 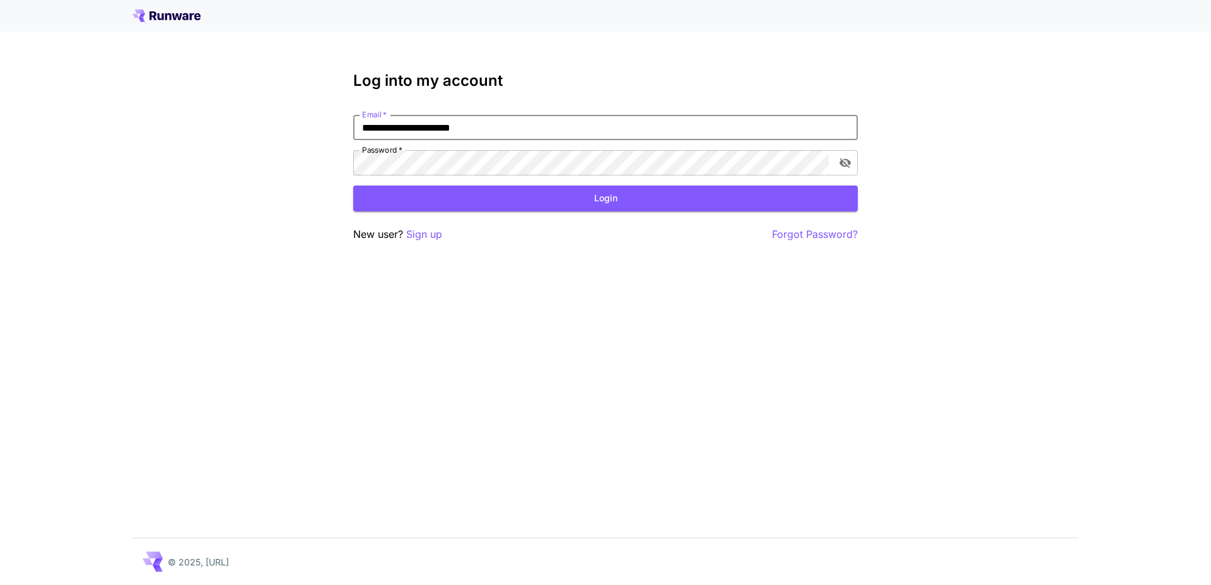 What do you see at coordinates (815, 234) in the screenshot?
I see `button: Forgot Password?` at bounding box center [815, 234].